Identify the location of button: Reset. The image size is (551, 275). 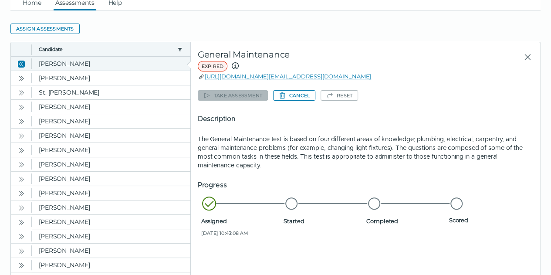
(339, 95).